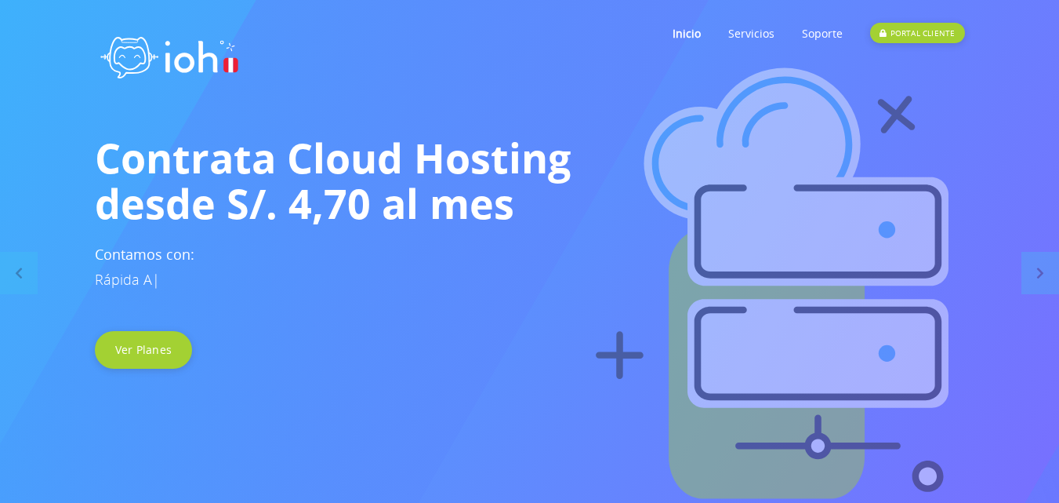 The height and width of the screenshot is (503, 1059). Describe the element at coordinates (123, 279) in the screenshot. I see `span: Rápida A` at that location.